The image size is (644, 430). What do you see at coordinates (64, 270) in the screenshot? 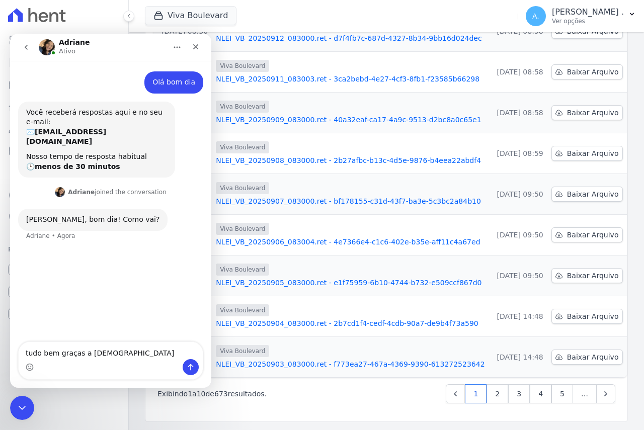
I see `a: Recebíveis` at bounding box center [64, 270].